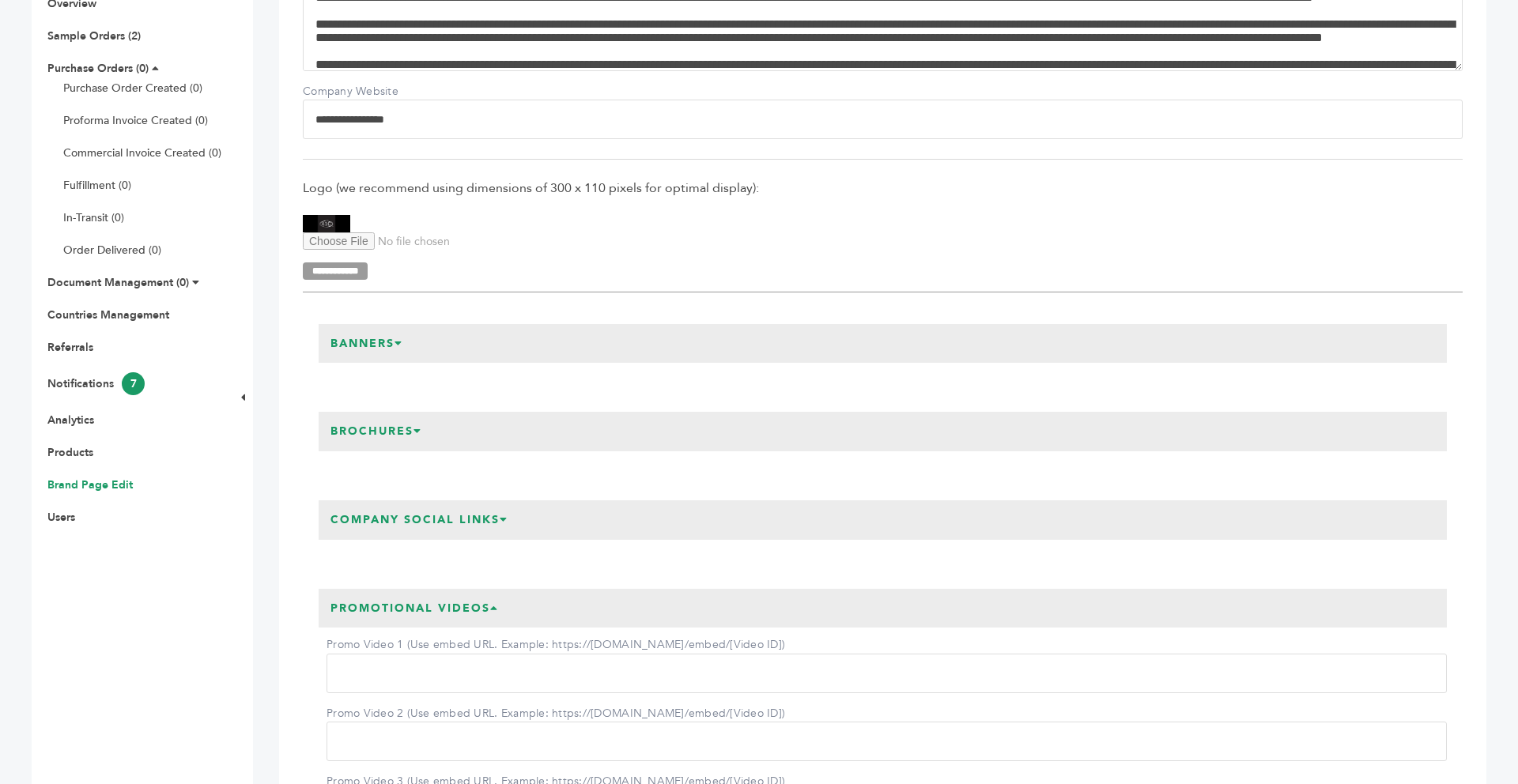 Image resolution: width=1518 pixels, height=784 pixels. Describe the element at coordinates (96, 384) in the screenshot. I see `a: Notifications7` at that location.